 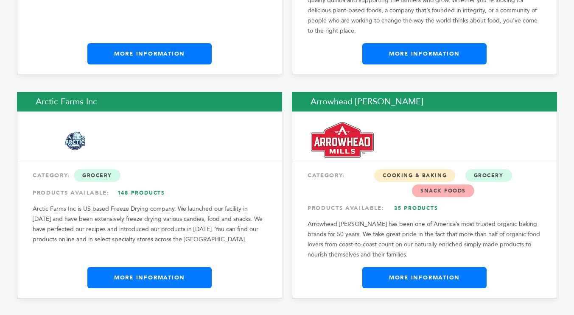 I want to click on a: 148 Products, so click(x=141, y=193).